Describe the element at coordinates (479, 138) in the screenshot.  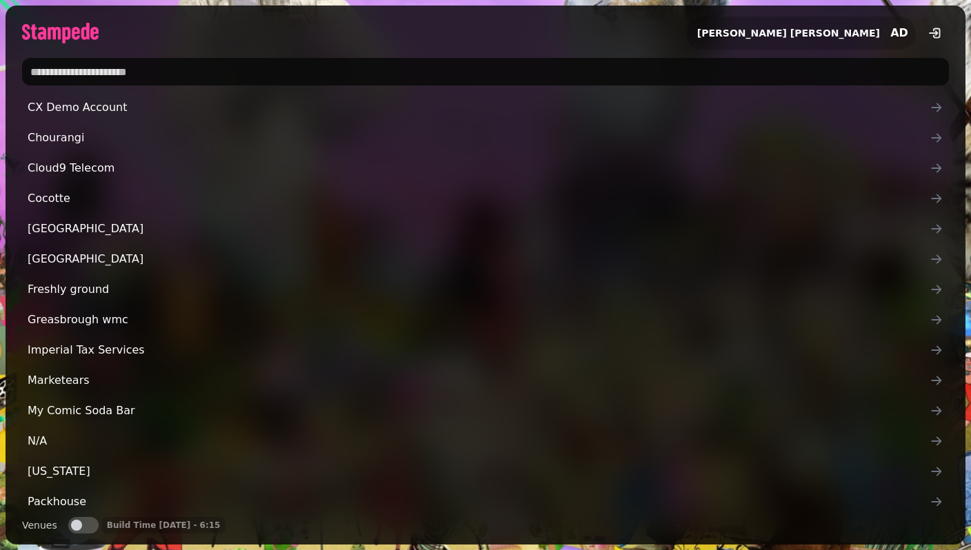
I see `span: Chourangi` at that location.